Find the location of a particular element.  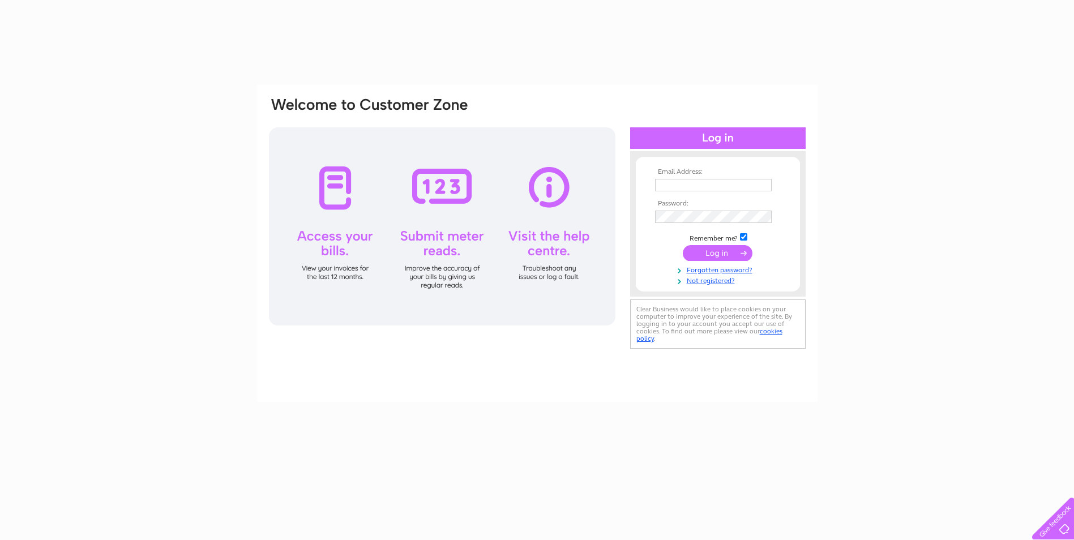

a: Forgotten password? is located at coordinates (719, 269).